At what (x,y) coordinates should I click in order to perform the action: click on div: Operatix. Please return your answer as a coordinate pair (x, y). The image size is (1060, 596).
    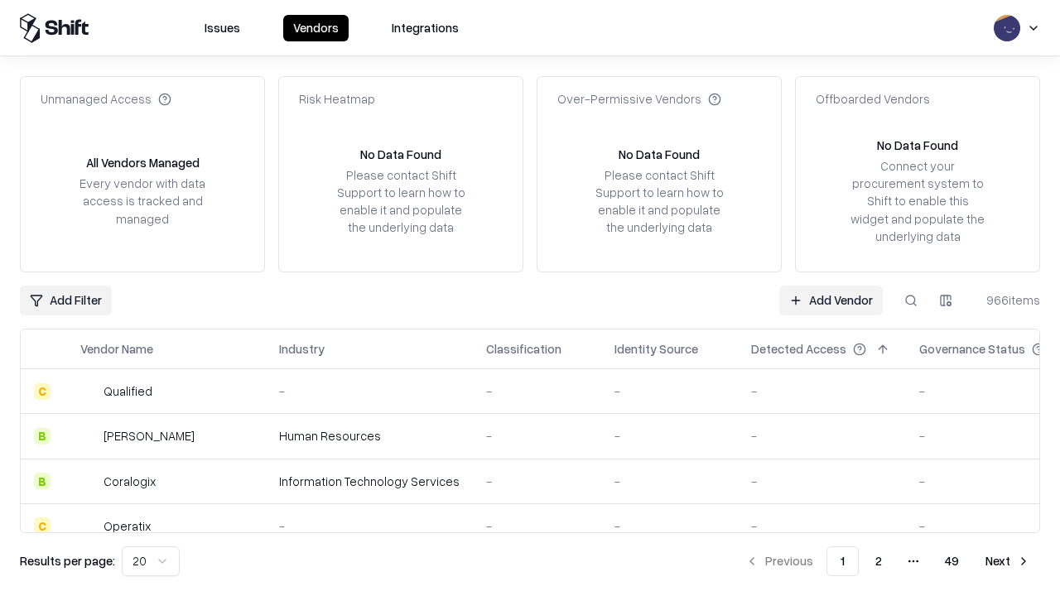
    Looking at the image, I should click on (127, 526).